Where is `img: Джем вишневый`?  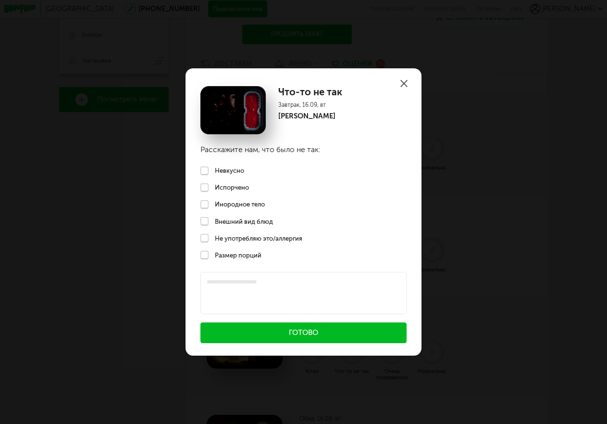 img: Джем вишневый is located at coordinates (233, 110).